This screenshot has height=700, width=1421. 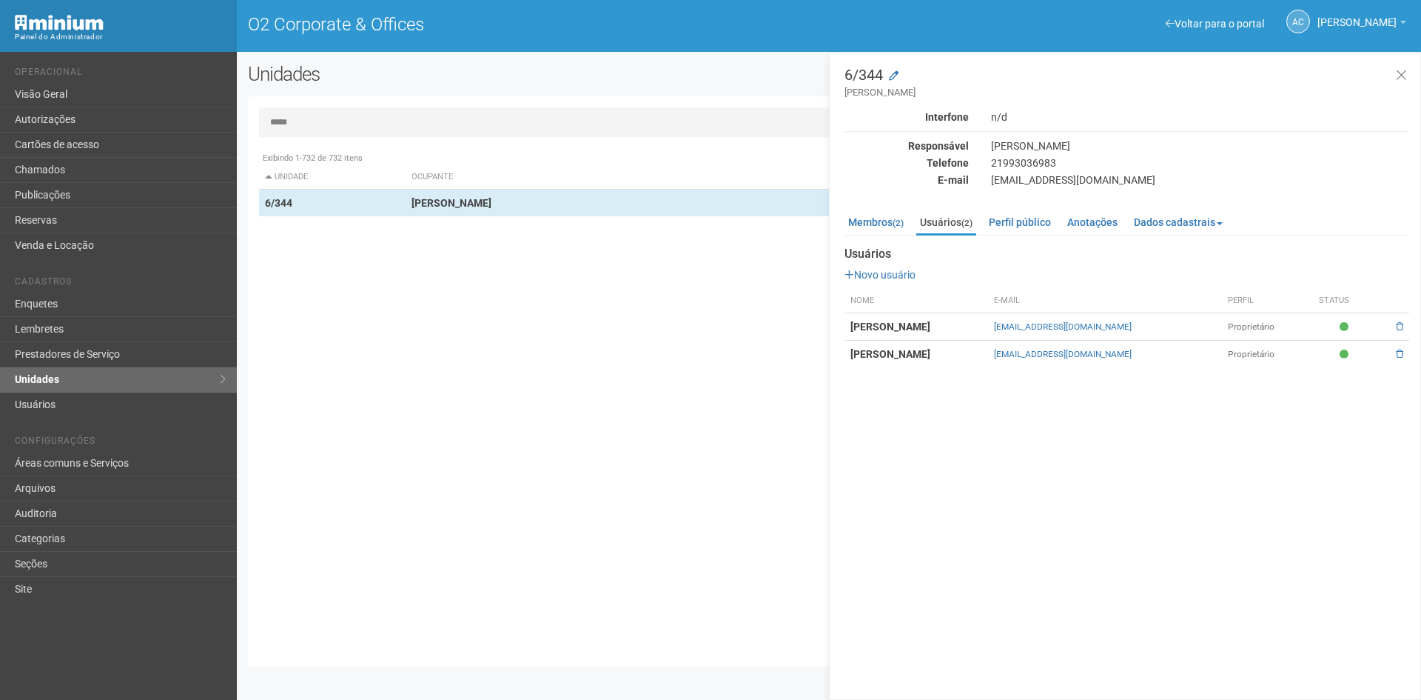 I want to click on th: E-mail, so click(x=1105, y=301).